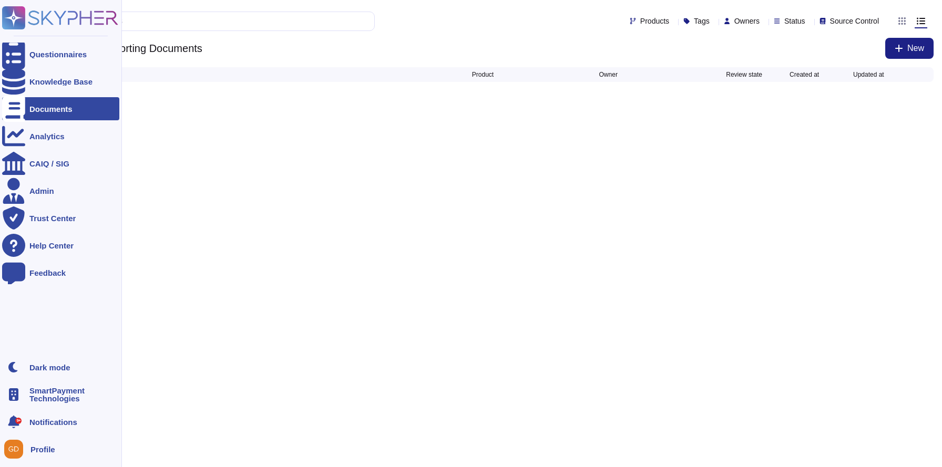 This screenshot has width=942, height=467. What do you see at coordinates (14, 449) in the screenshot?
I see `img: user` at bounding box center [14, 449].